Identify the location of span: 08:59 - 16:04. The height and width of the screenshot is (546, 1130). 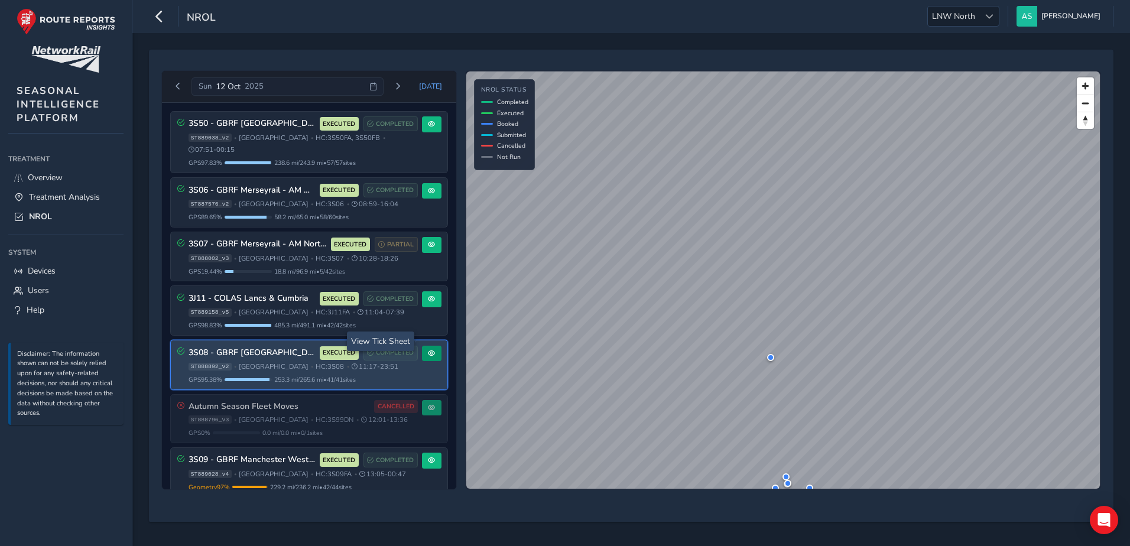
(375, 204).